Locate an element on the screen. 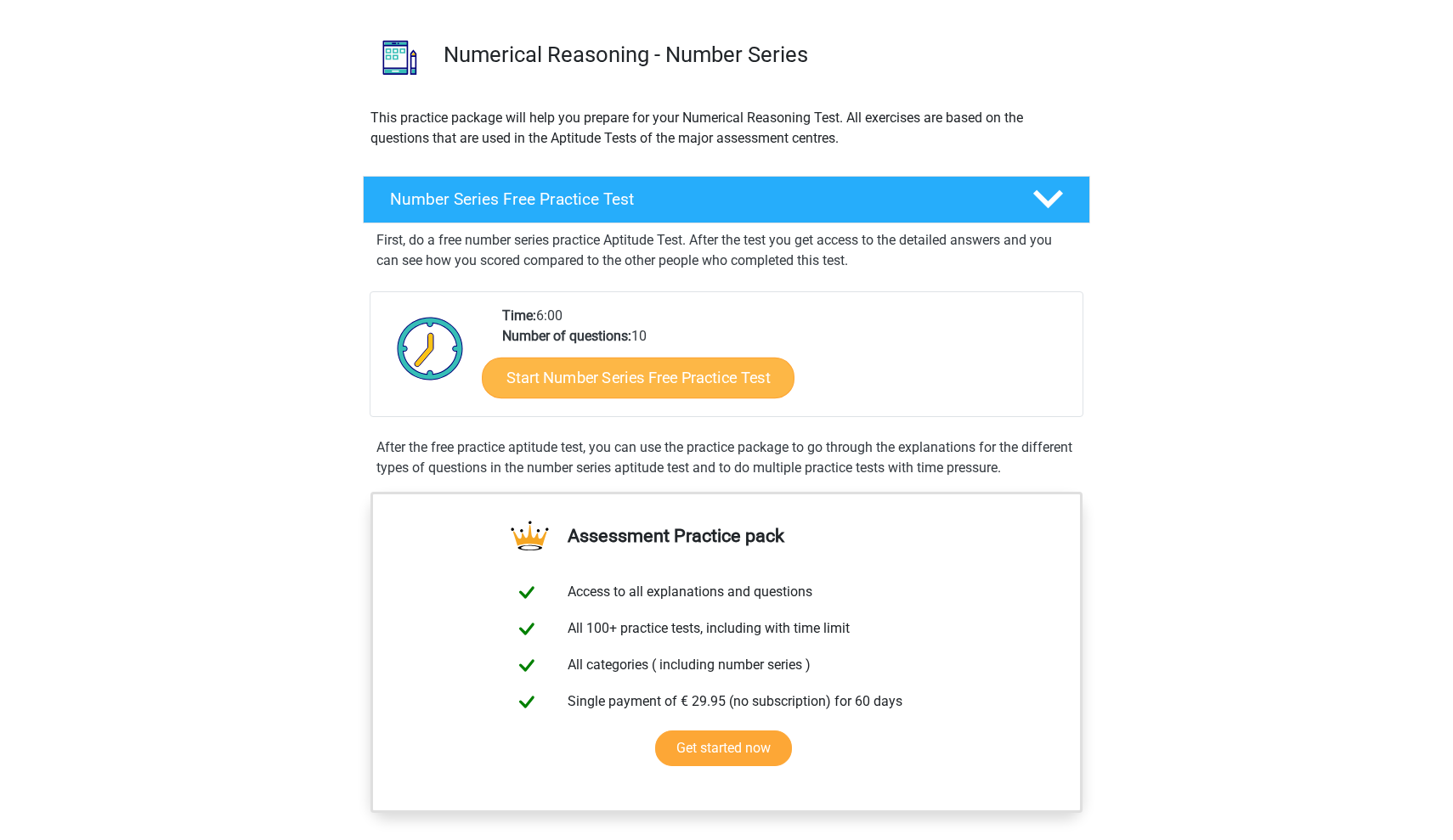  h4: Number Series Free Practice Test is located at coordinates (698, 199).